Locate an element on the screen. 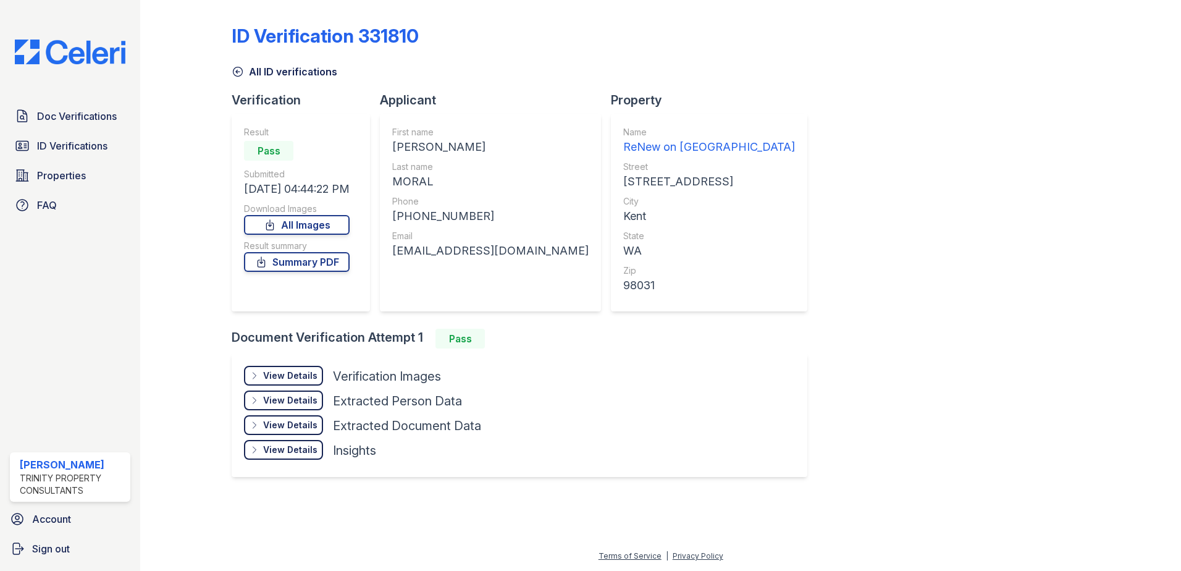 The width and height of the screenshot is (1181, 571). div: Phone is located at coordinates (490, 201).